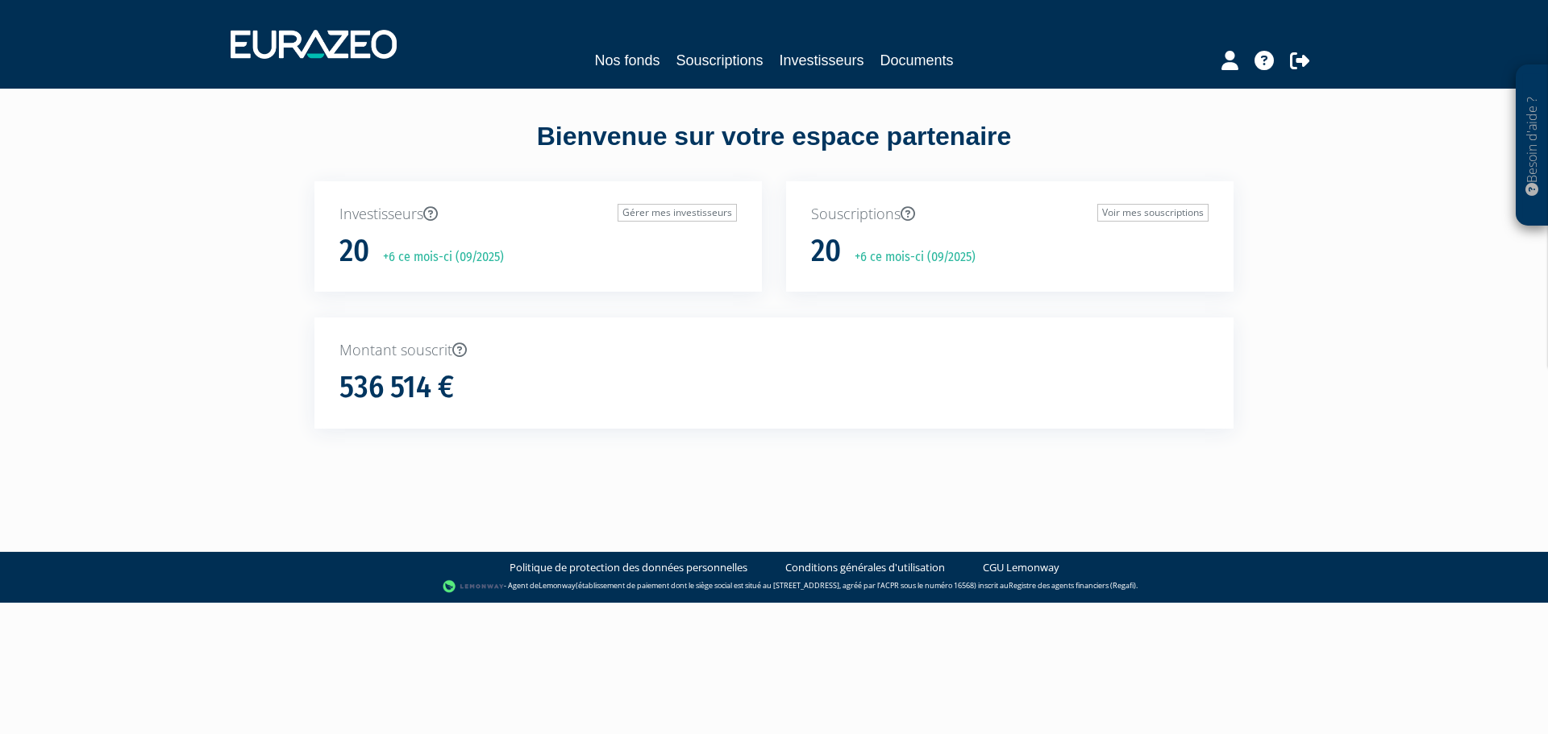  I want to click on a: Gérer mes investisseurs, so click(677, 213).